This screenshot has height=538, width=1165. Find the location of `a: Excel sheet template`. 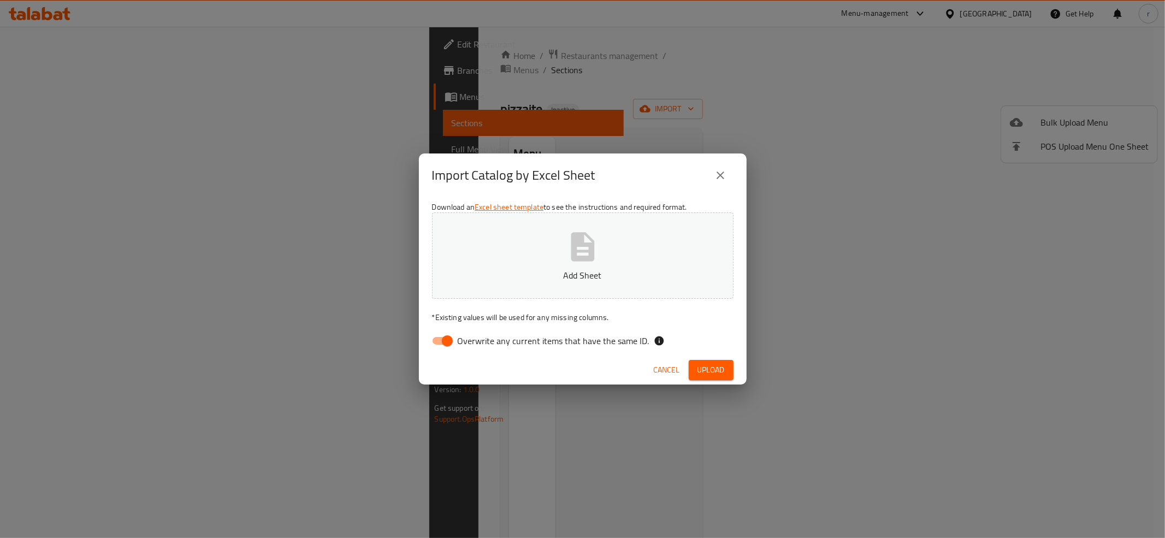

a: Excel sheet template is located at coordinates (509, 207).